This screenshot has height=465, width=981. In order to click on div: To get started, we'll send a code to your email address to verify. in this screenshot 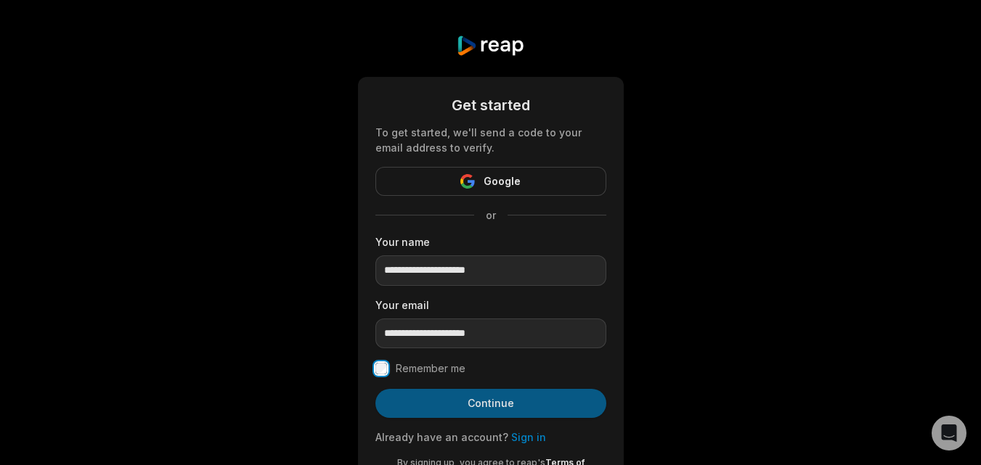, I will do `click(491, 140)`.